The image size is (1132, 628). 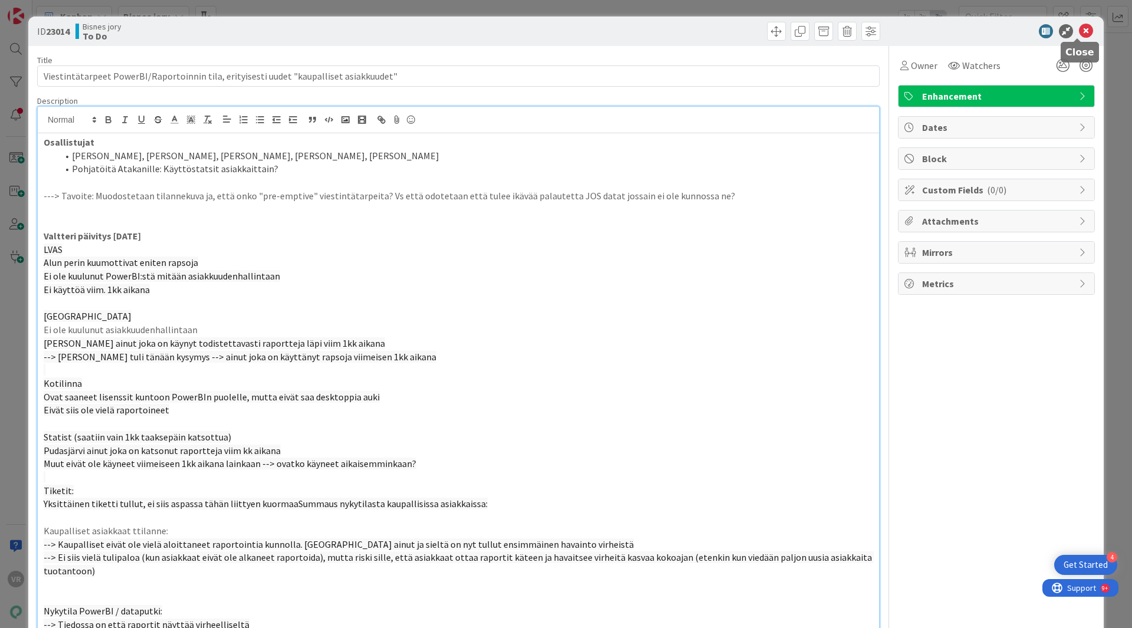 What do you see at coordinates (106, 410) in the screenshot?
I see `span: Eivät siis ole vielä raportoineet` at bounding box center [106, 410].